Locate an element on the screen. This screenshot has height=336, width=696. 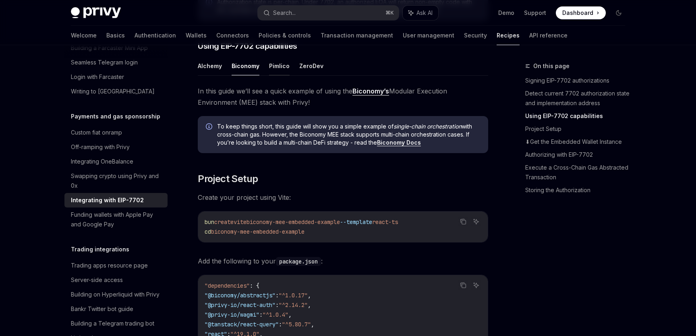
button: Pimlico is located at coordinates (279, 66).